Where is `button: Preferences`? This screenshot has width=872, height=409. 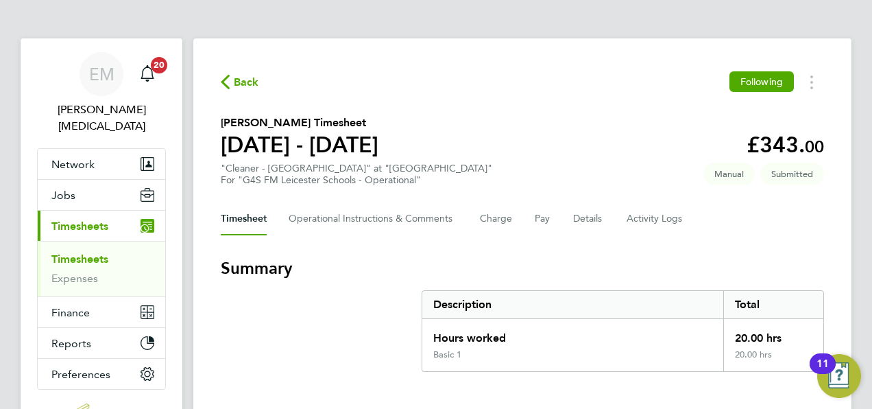
button: Preferences is located at coordinates (102, 374).